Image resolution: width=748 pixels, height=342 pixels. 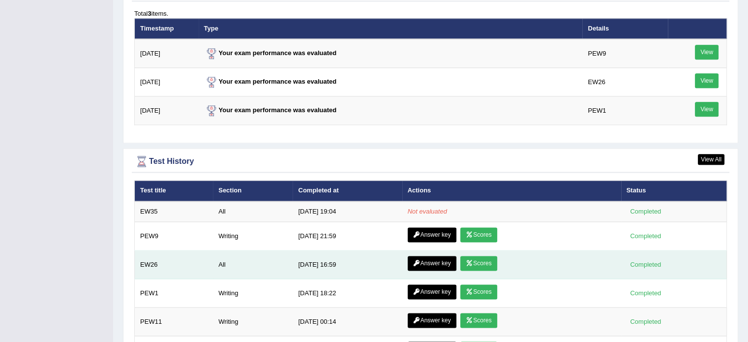 I want to click on a: View All, so click(x=711, y=159).